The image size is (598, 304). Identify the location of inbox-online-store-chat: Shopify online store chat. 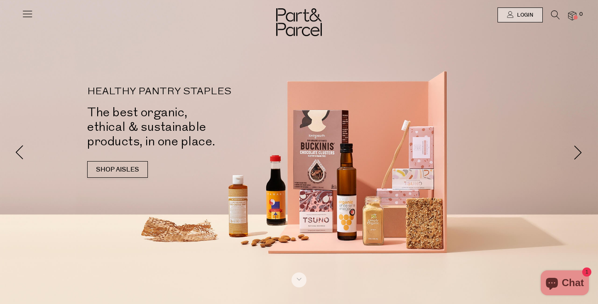
(565, 284).